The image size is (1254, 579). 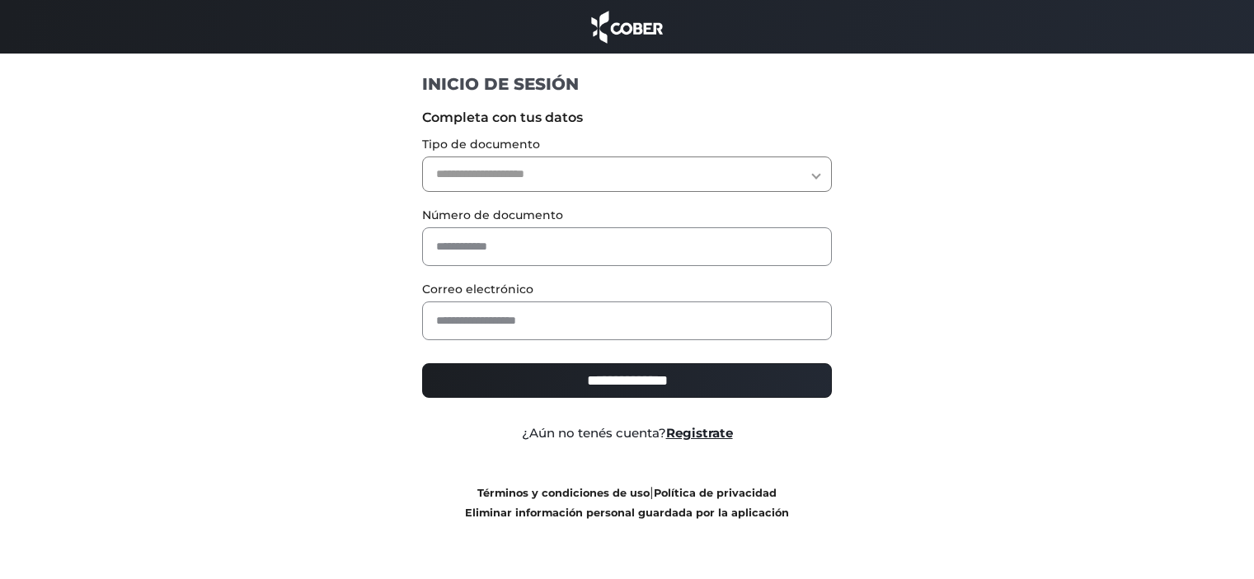 I want to click on h1: INICIO DE SESIÓN, so click(x=626, y=84).